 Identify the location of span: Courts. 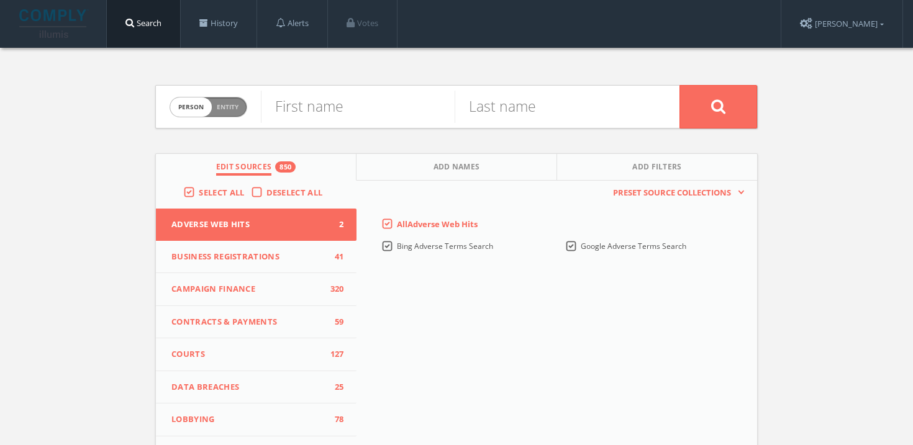
(248, 355).